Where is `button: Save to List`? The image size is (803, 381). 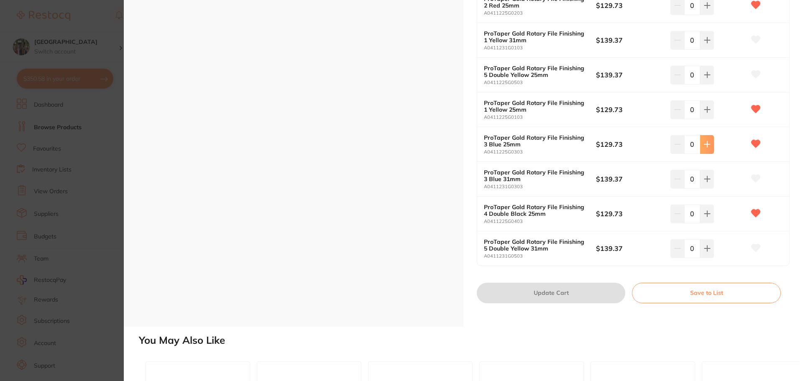 button: Save to List is located at coordinates (707, 293).